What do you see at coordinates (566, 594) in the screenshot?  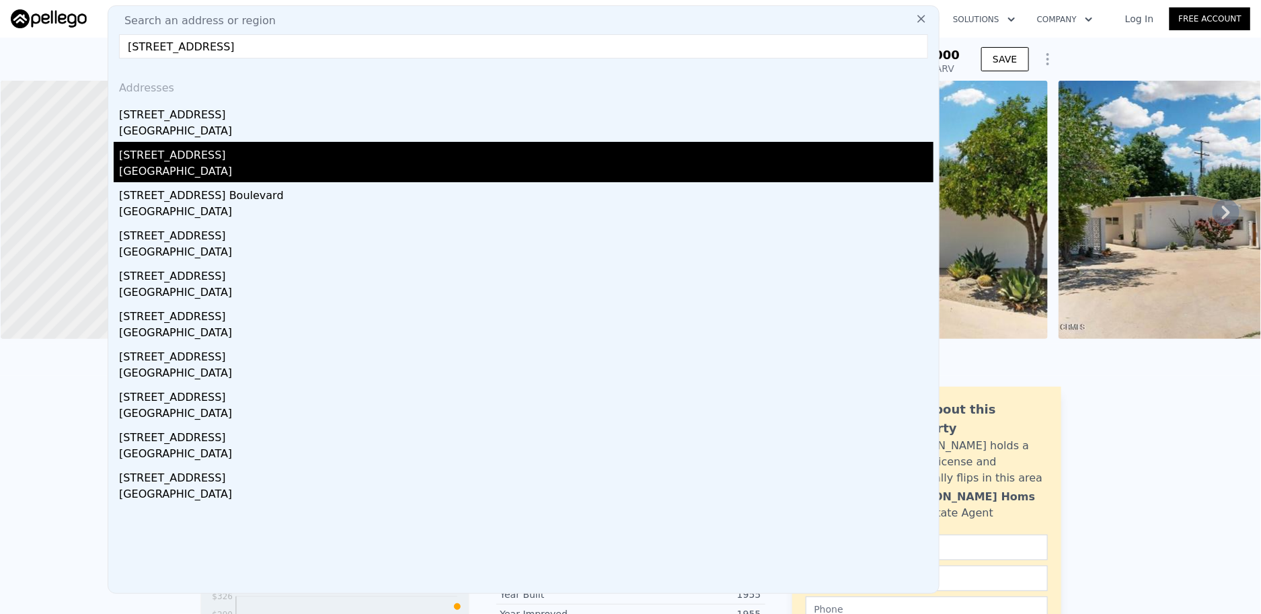 I see `div: Year Built` at bounding box center [566, 594].